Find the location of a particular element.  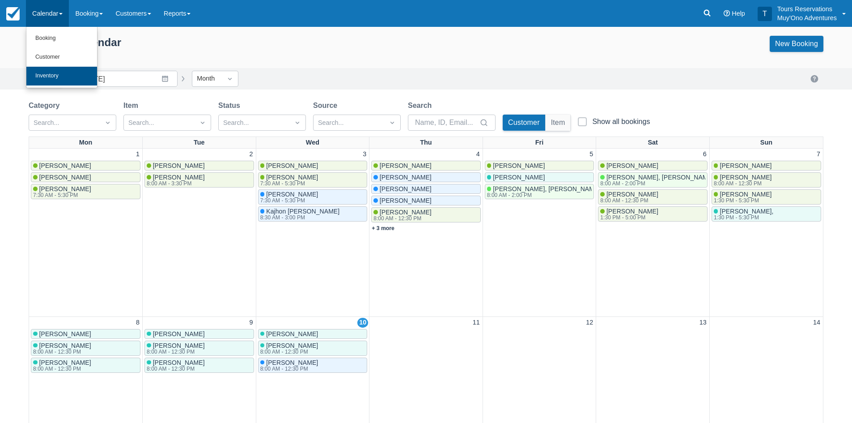

a: 3 is located at coordinates (365, 154).